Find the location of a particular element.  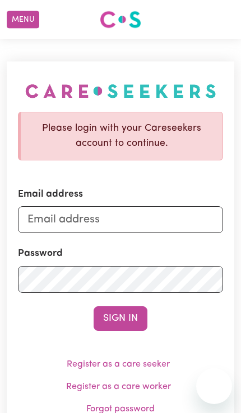

button: Sign In is located at coordinates (120, 319).